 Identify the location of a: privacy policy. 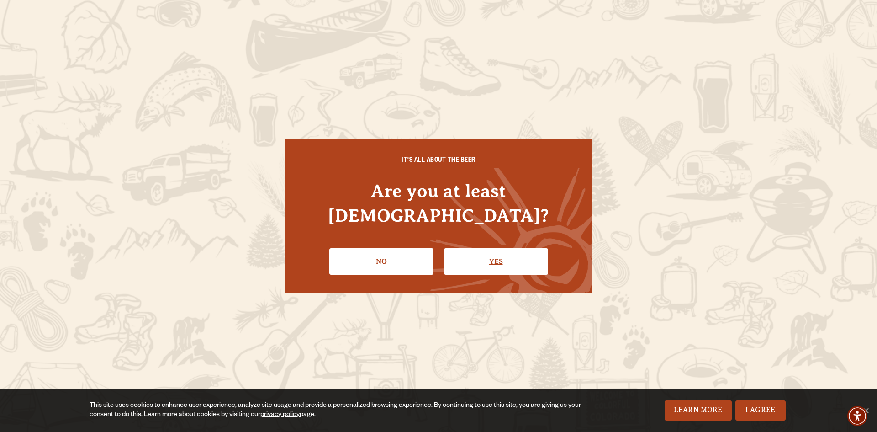
(280, 415).